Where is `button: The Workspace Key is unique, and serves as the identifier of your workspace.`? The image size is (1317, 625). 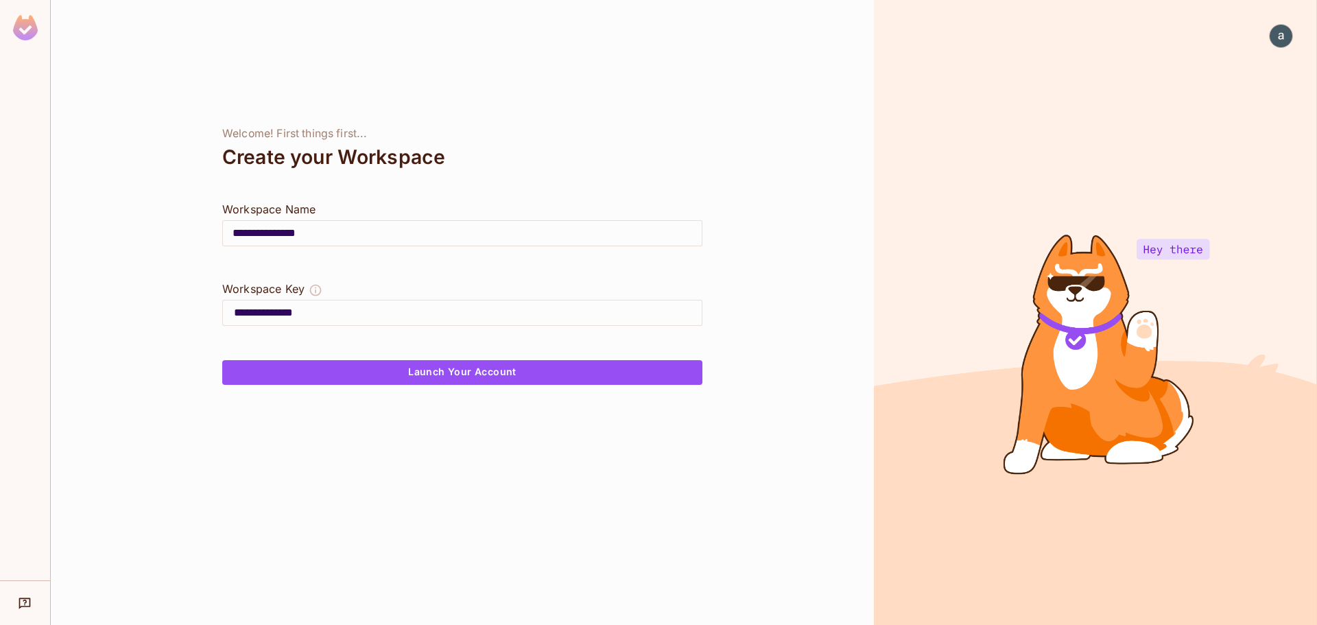
button: The Workspace Key is unique, and serves as the identifier of your workspace. is located at coordinates (315, 290).